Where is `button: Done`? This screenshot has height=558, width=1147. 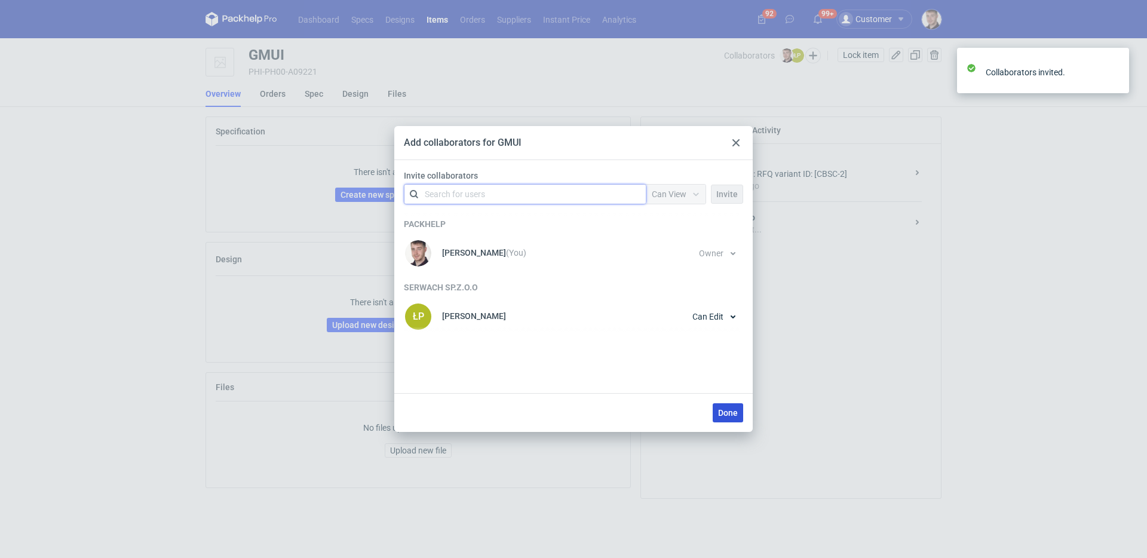 button: Done is located at coordinates (728, 413).